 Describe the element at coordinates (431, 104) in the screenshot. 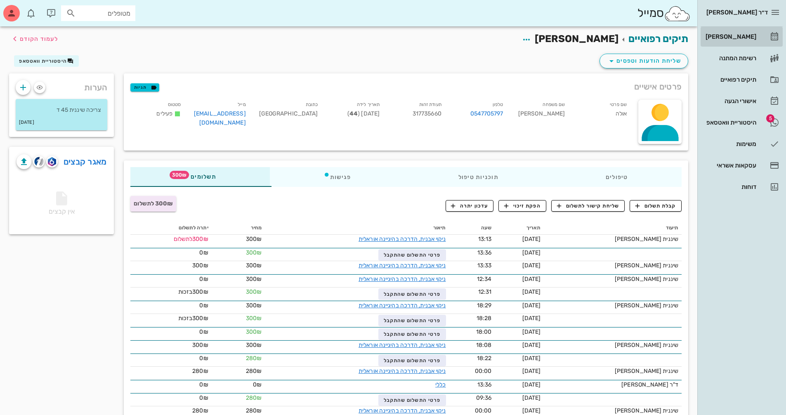

I see `small: תעודת זהות` at that location.